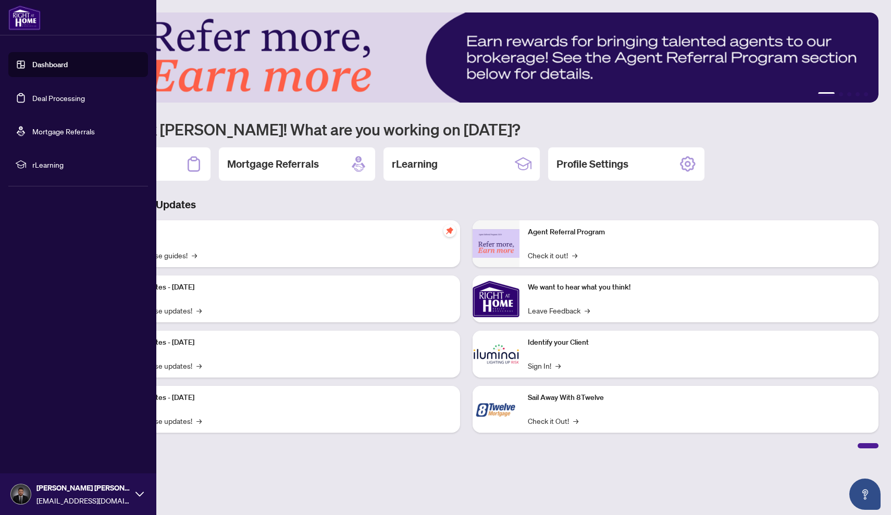 The height and width of the screenshot is (515, 891). What do you see at coordinates (865, 494) in the screenshot?
I see `button: Open asap` at bounding box center [865, 494].